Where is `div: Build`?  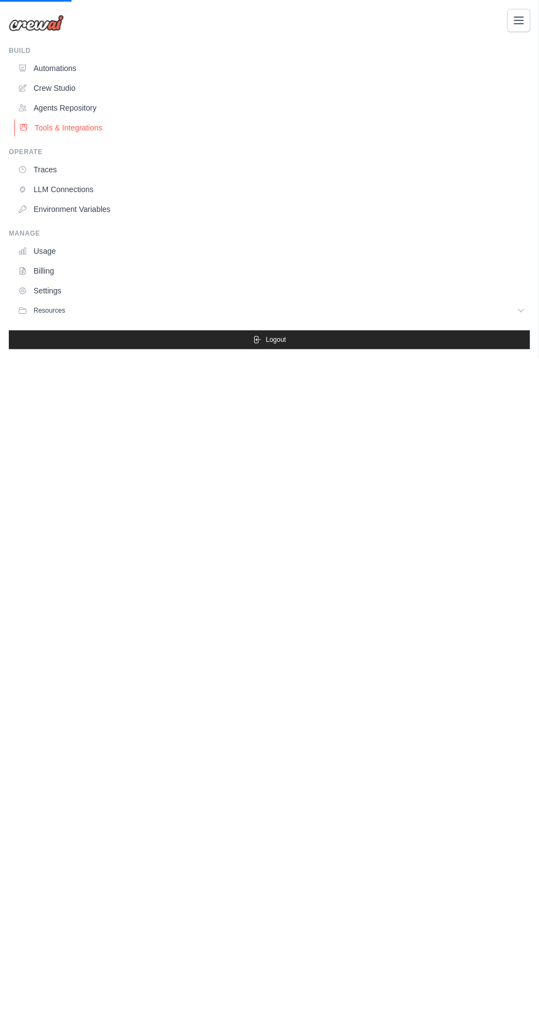 div: Build is located at coordinates (269, 51).